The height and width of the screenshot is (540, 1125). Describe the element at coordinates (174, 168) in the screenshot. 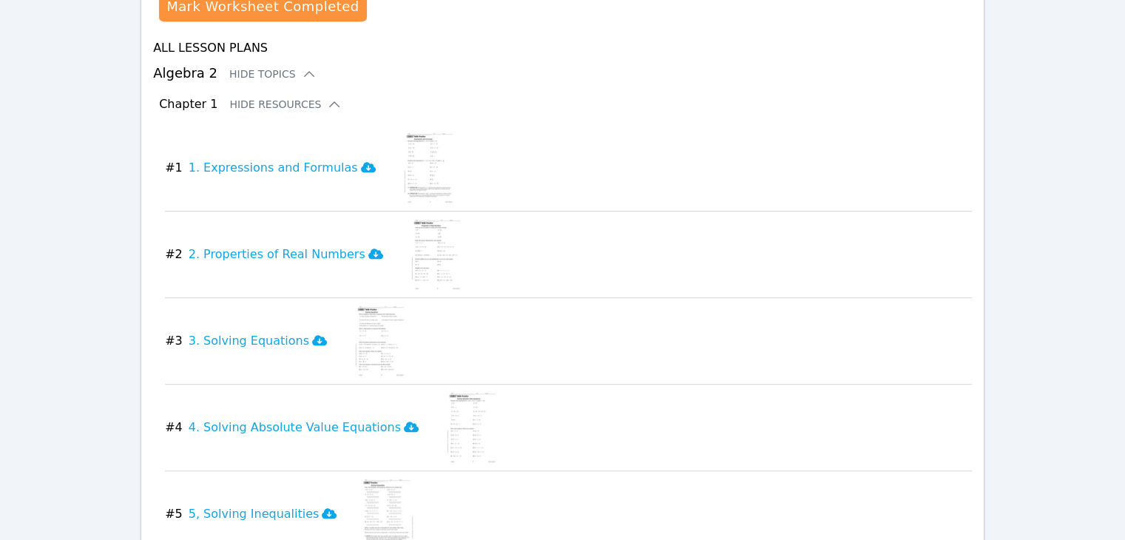

I see `span: # 1` at that location.